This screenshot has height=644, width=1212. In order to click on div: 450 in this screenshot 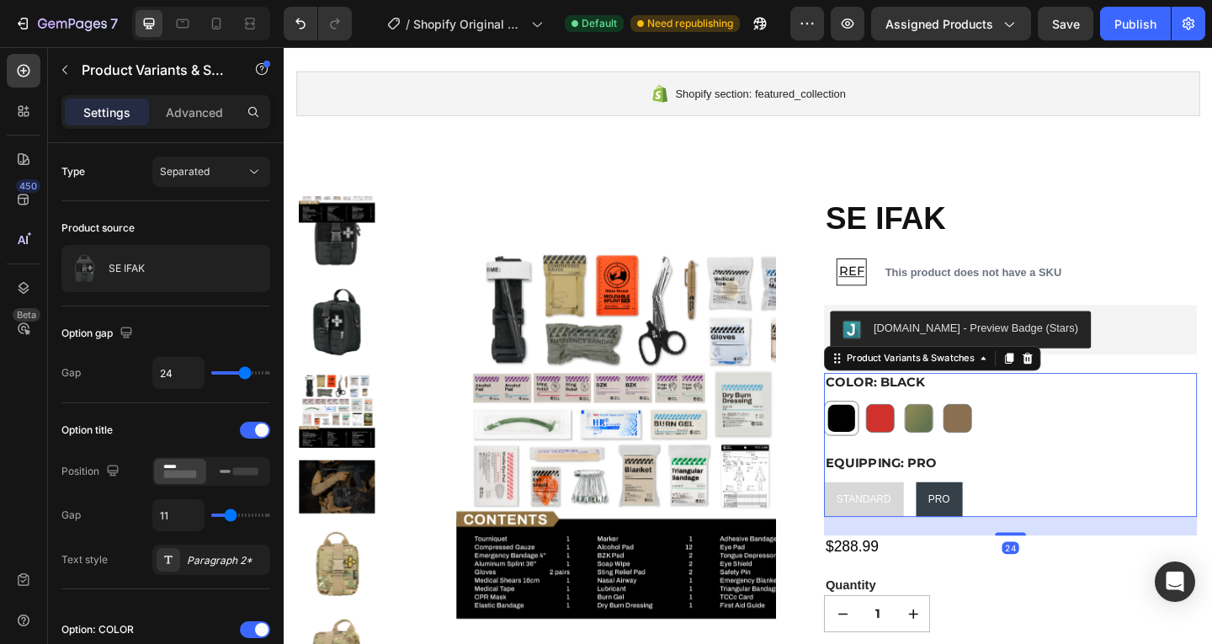, I will do `click(28, 186)`.